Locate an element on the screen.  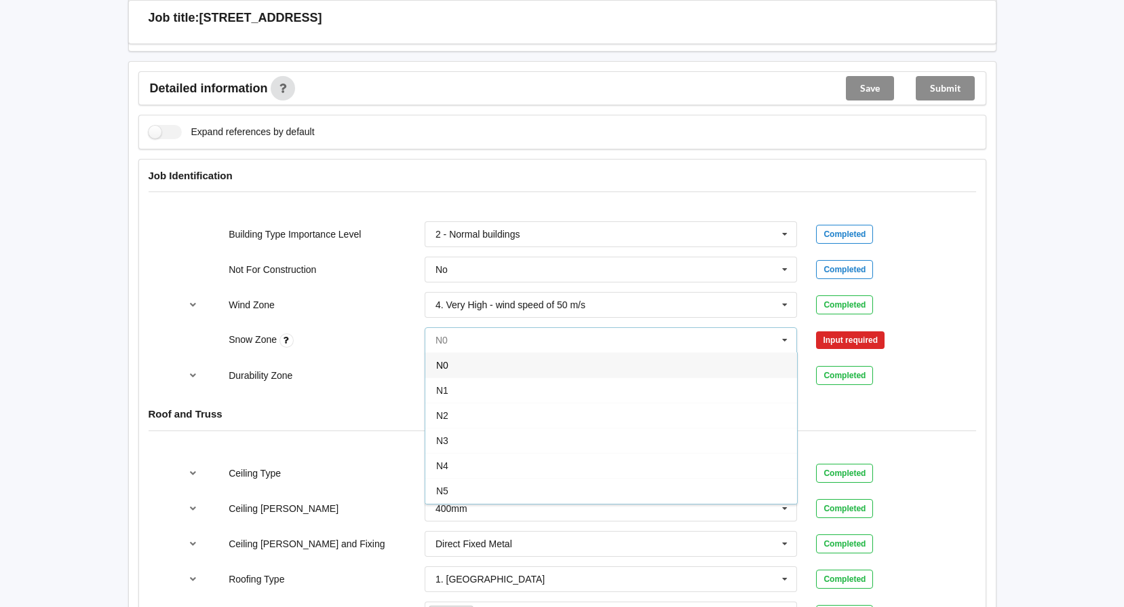
div: Direct Fixed Metal is located at coordinates (474, 544).